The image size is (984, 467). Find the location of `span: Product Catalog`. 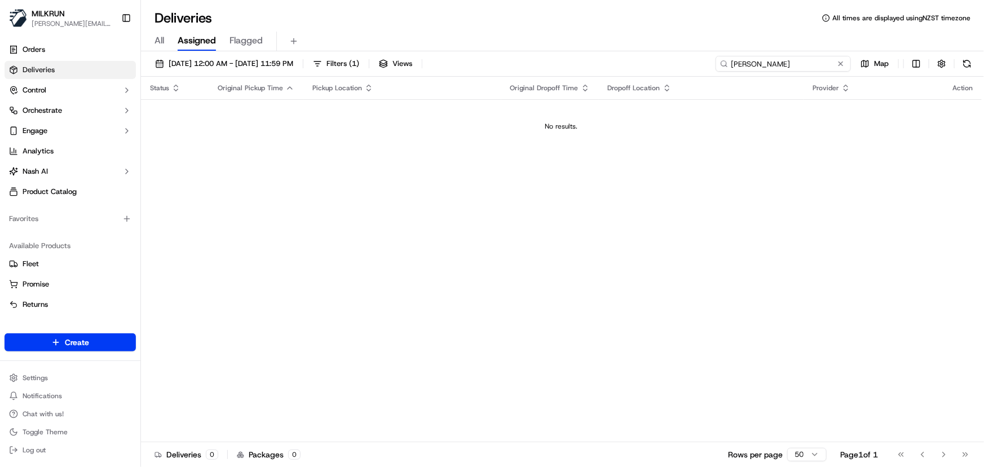

span: Product Catalog is located at coordinates (50, 192).